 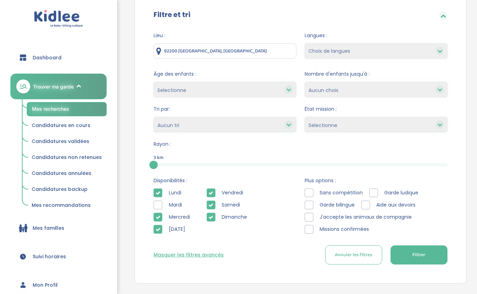 I want to click on span: Mon Profil, so click(x=45, y=285).